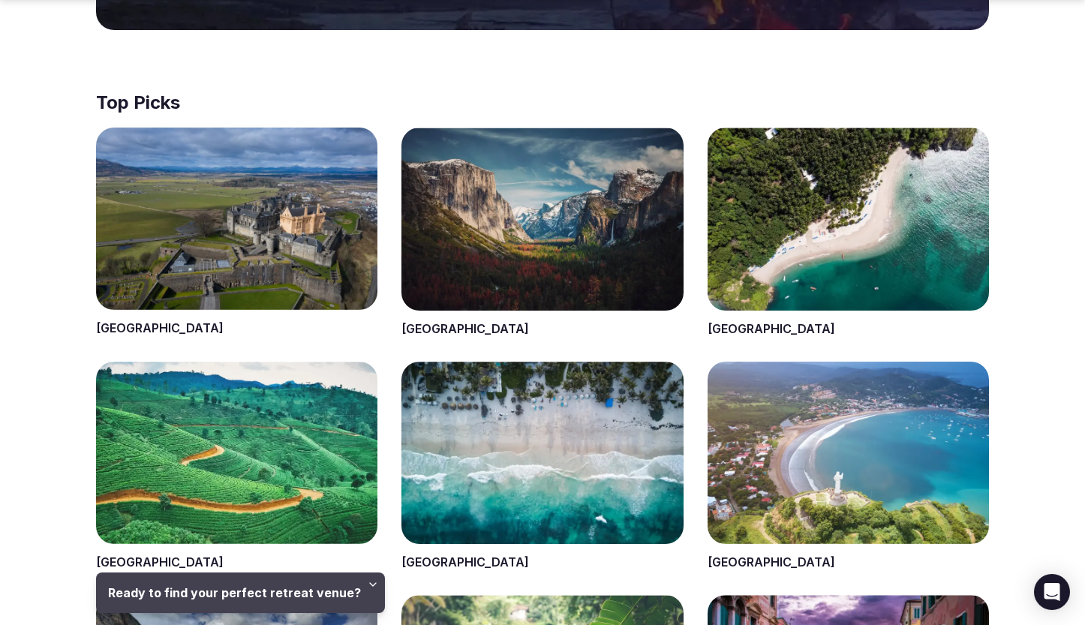  Describe the element at coordinates (542, 103) in the screenshot. I see `h2: Top Picks` at that location.